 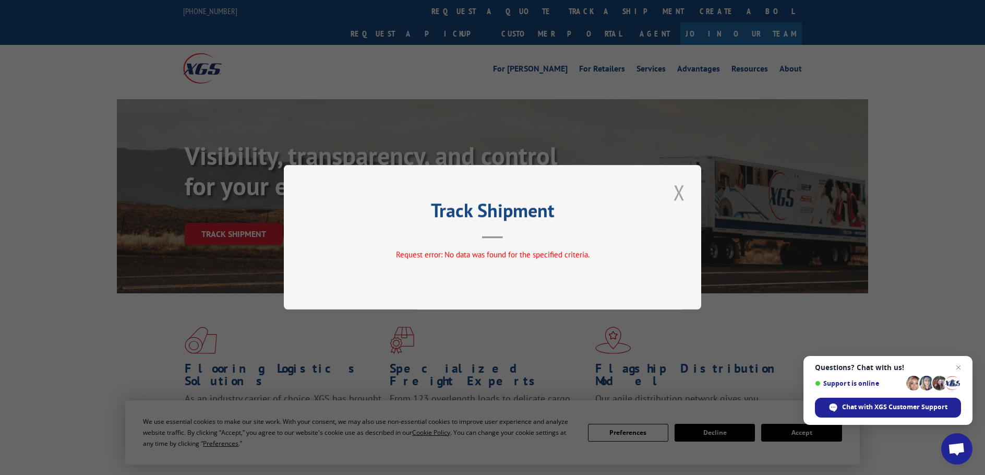 What do you see at coordinates (492, 255) in the screenshot?
I see `span: Request error: No data was found for the specified criteria.` at bounding box center [492, 255].